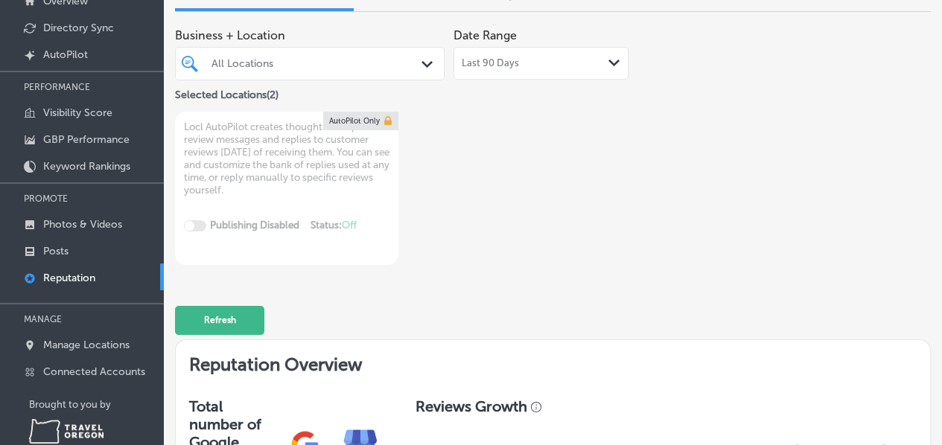 The height and width of the screenshot is (445, 942). Describe the element at coordinates (86, 139) in the screenshot. I see `p: GBP Performance` at that location.